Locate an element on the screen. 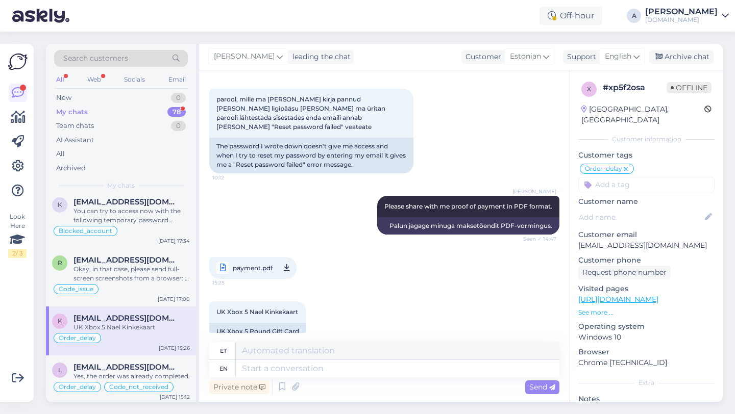 The image size is (735, 414). span: Code_issue is located at coordinates (76, 289).